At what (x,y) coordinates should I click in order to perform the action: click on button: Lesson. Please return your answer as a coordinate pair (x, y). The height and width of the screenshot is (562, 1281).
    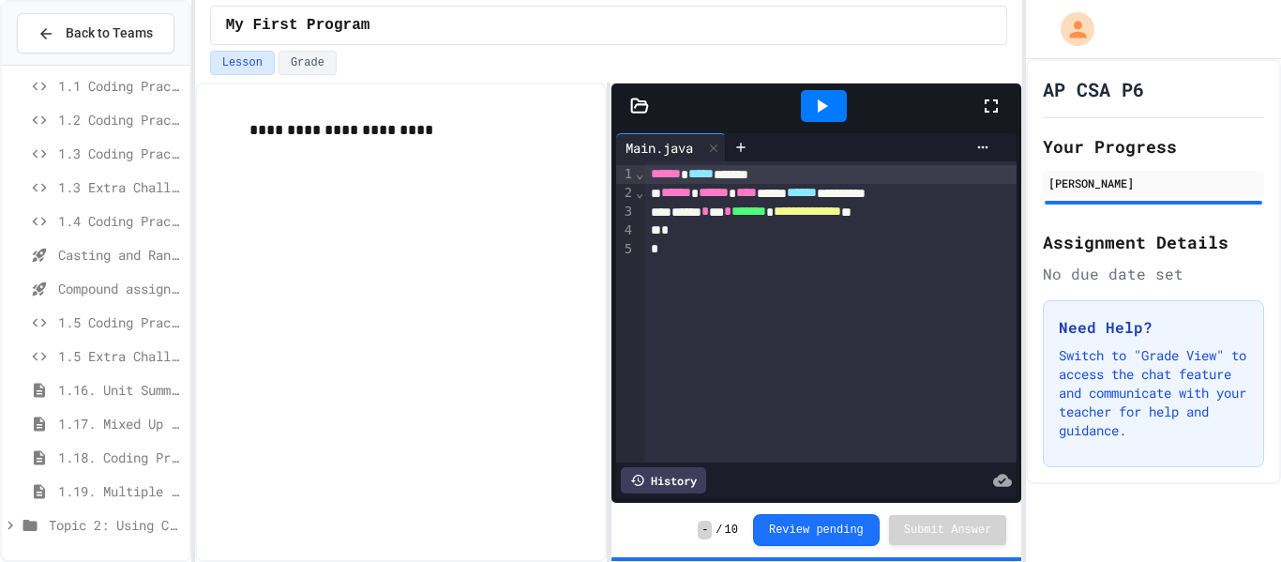
    Looking at the image, I should click on (242, 63).